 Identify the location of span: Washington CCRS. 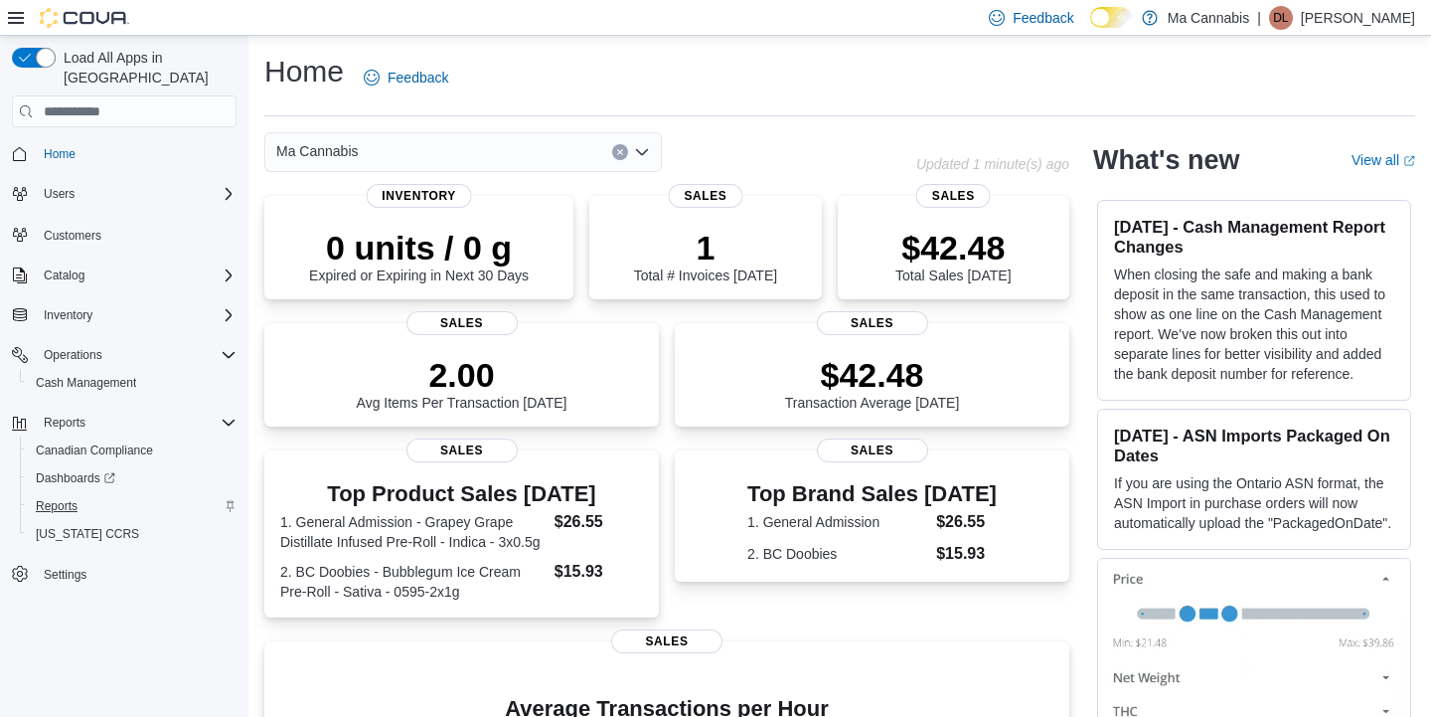
(132, 534).